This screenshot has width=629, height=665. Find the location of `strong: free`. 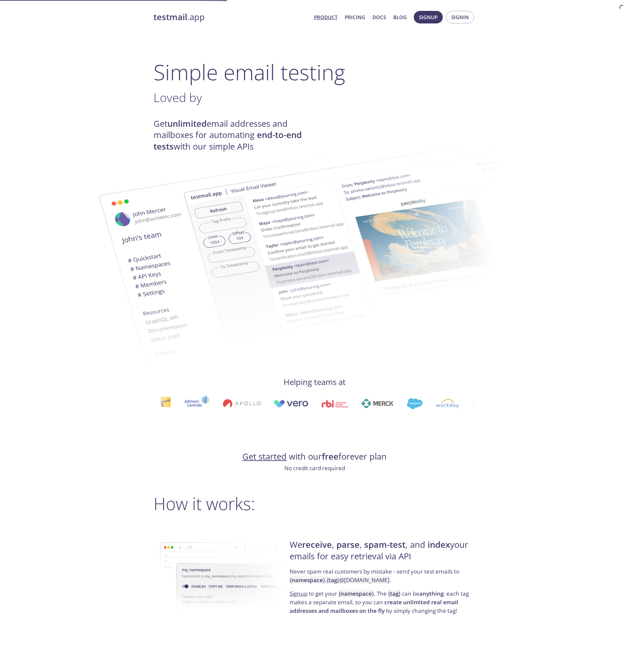

strong: free is located at coordinates (330, 456).